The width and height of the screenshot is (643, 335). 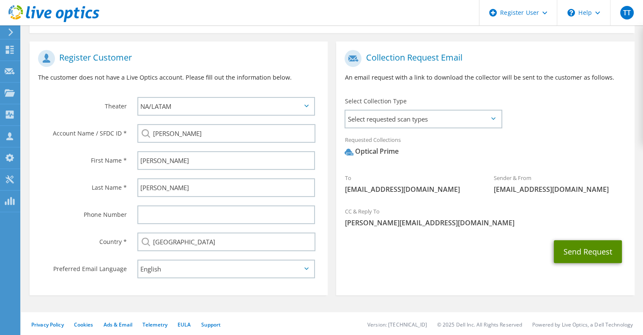 What do you see at coordinates (560, 183) in the screenshot?
I see `div: Sender & From` at bounding box center [560, 183].